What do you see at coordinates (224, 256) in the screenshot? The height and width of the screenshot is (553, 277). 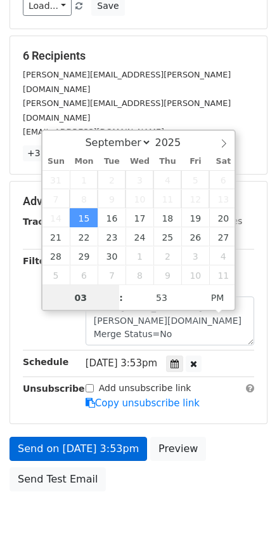 I see `span: October 4, 2025` at bounding box center [224, 256].